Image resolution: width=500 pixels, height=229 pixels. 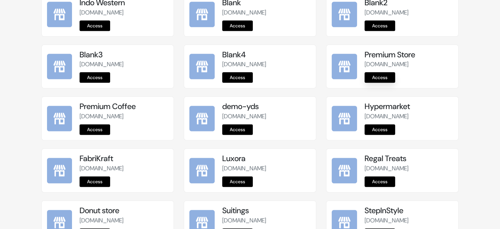 I want to click on img: Blank3, so click(x=60, y=66).